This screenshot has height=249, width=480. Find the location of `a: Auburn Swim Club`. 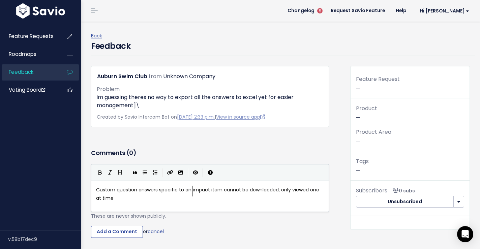

a: Auburn Swim Club is located at coordinates (122, 76).